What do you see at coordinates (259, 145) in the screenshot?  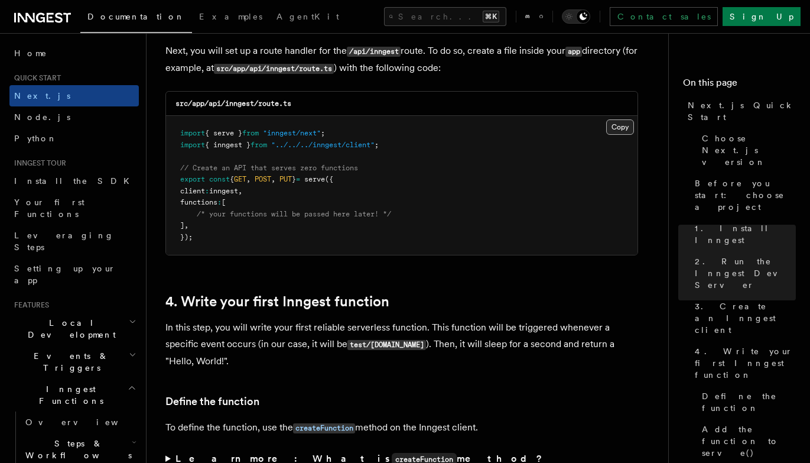 I see `span: from` at bounding box center [259, 145].